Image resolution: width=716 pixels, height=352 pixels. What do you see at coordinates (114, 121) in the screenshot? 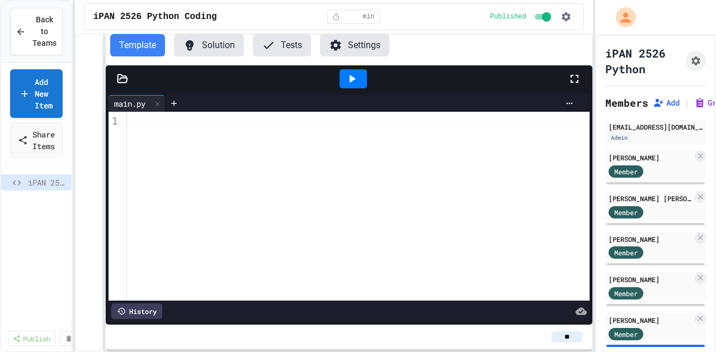
I see `div: 1` at bounding box center [114, 121].